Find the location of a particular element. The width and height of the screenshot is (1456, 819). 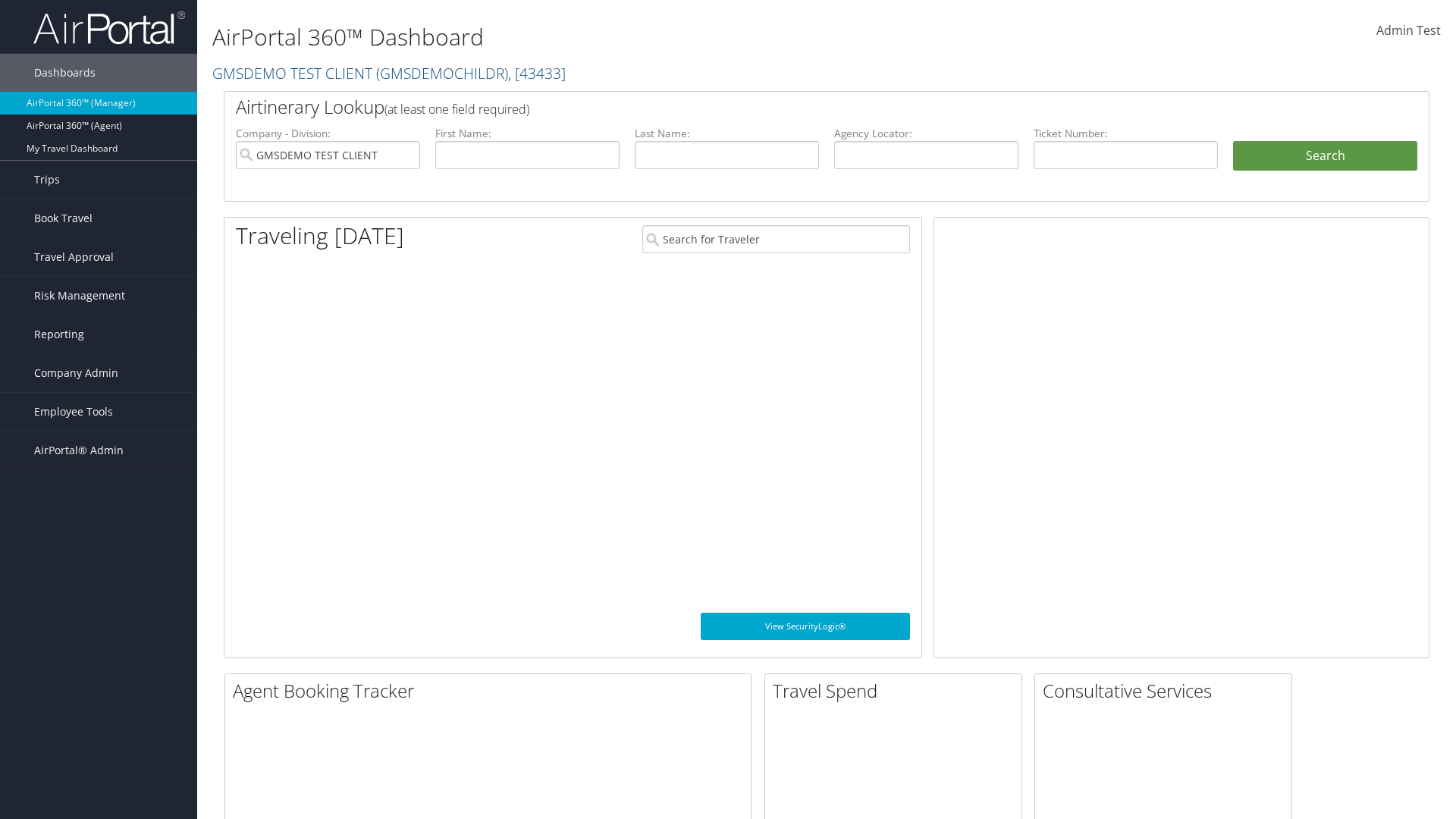

span: Book Travel is located at coordinates (63, 218).